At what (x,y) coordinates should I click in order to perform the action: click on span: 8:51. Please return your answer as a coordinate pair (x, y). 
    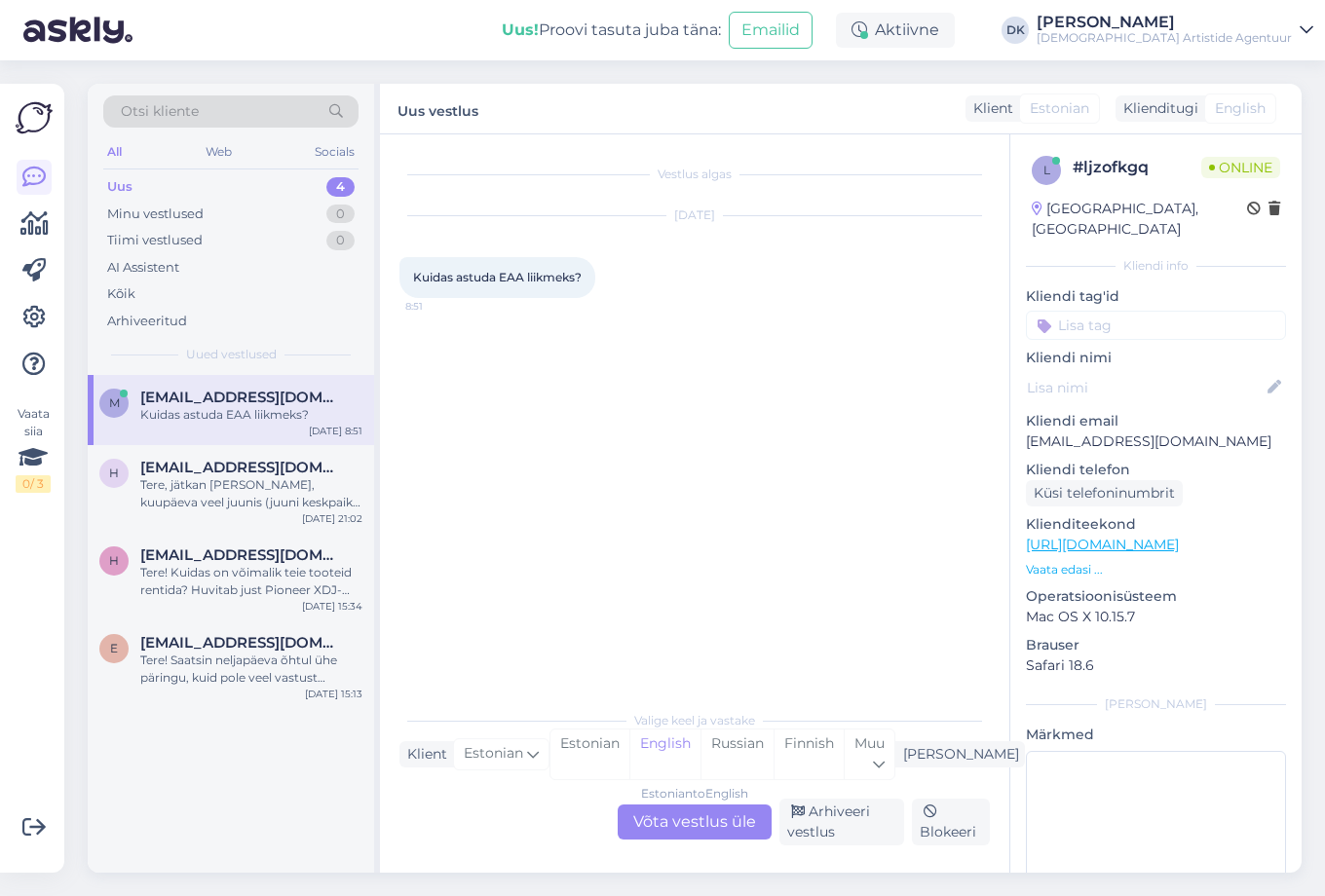
    Looking at the image, I should click on (442, 306).